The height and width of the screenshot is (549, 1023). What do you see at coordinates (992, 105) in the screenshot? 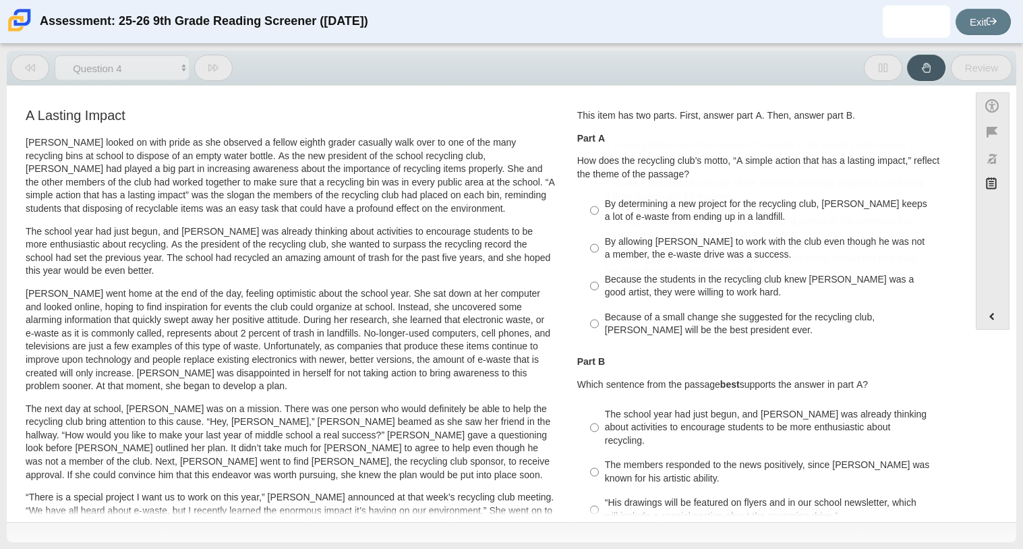
I see `button: Open Accessibility Menu` at bounding box center [992, 105].